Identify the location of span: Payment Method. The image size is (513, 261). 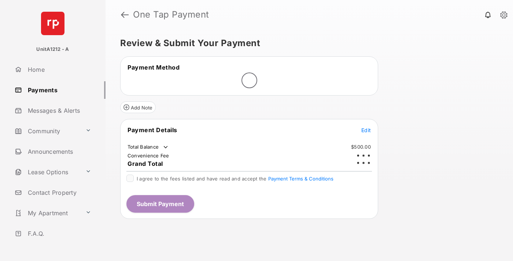
(154, 67).